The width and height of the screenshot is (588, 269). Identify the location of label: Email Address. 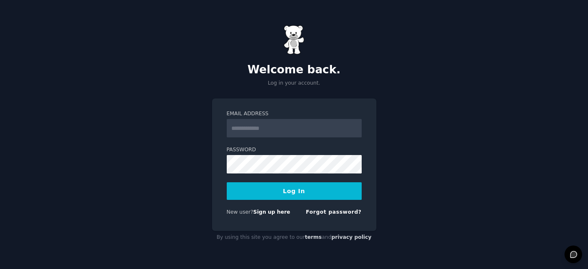
(294, 114).